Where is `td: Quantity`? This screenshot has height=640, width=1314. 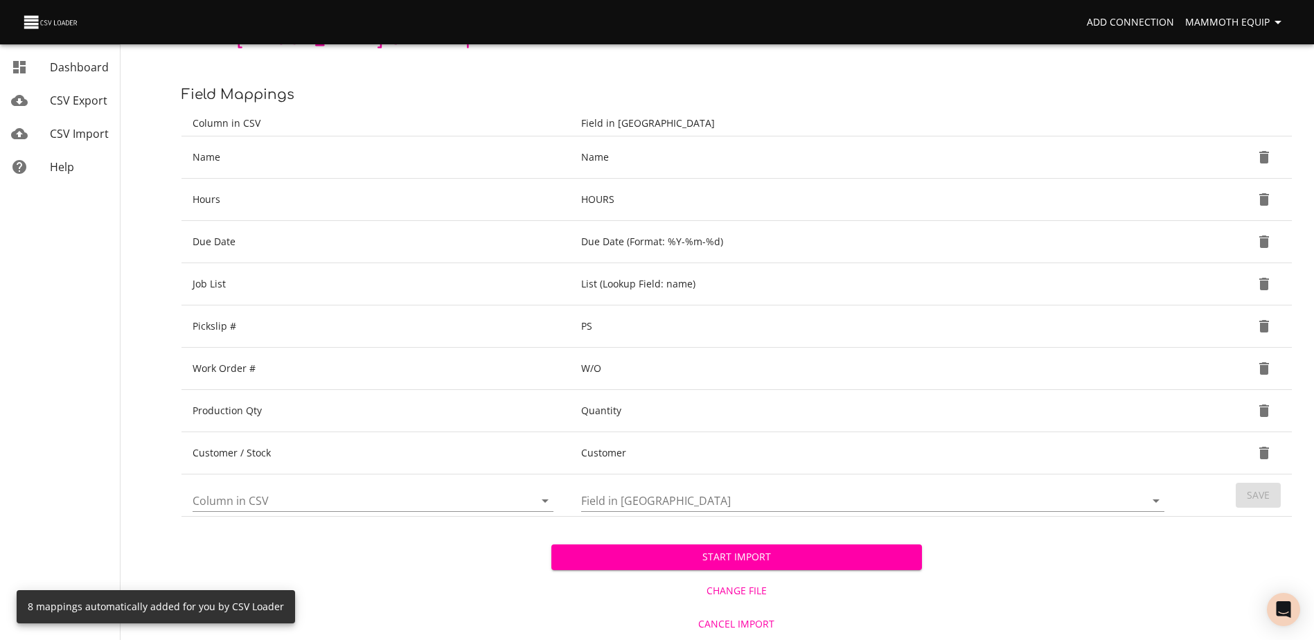
td: Quantity is located at coordinates (875, 411).